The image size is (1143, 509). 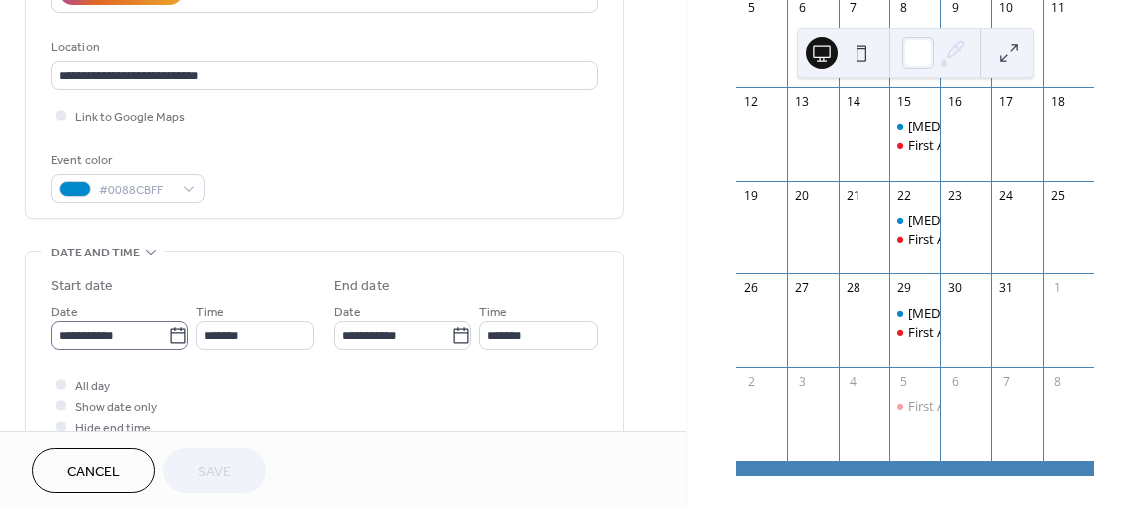 I want to click on span: All day, so click(x=92, y=386).